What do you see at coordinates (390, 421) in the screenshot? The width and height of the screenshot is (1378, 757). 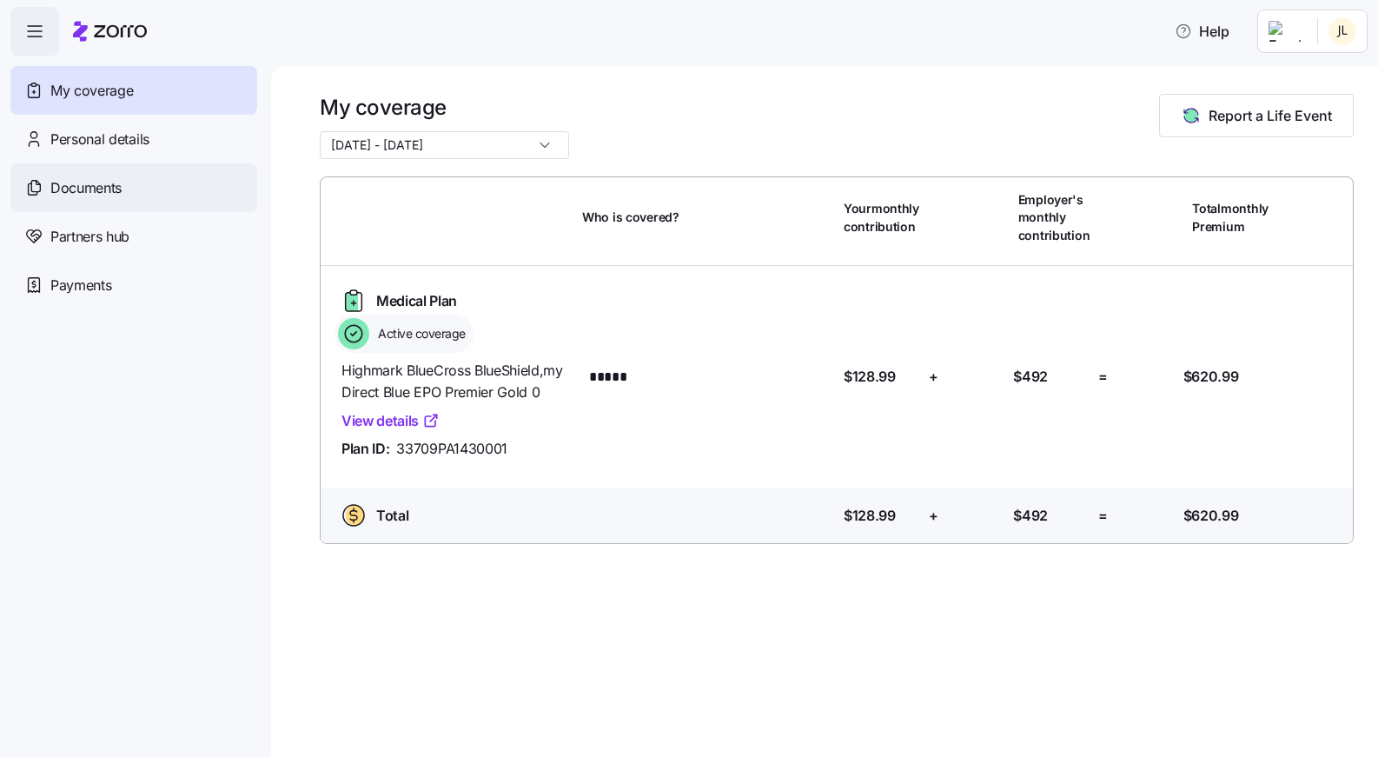 I see `a: View details` at bounding box center [390, 421].